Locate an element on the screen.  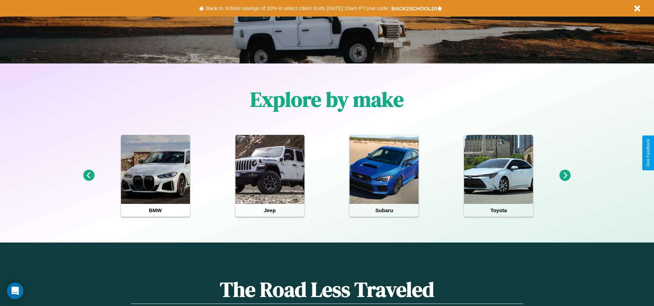
div: Give Feedback is located at coordinates (648, 153).